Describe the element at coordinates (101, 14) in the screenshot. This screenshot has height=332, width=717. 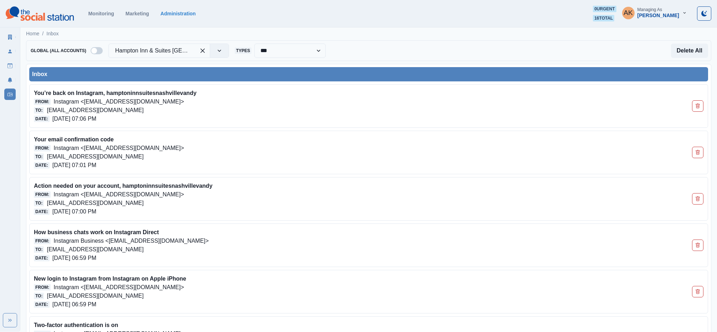
I see `a: Monitoring` at that location.